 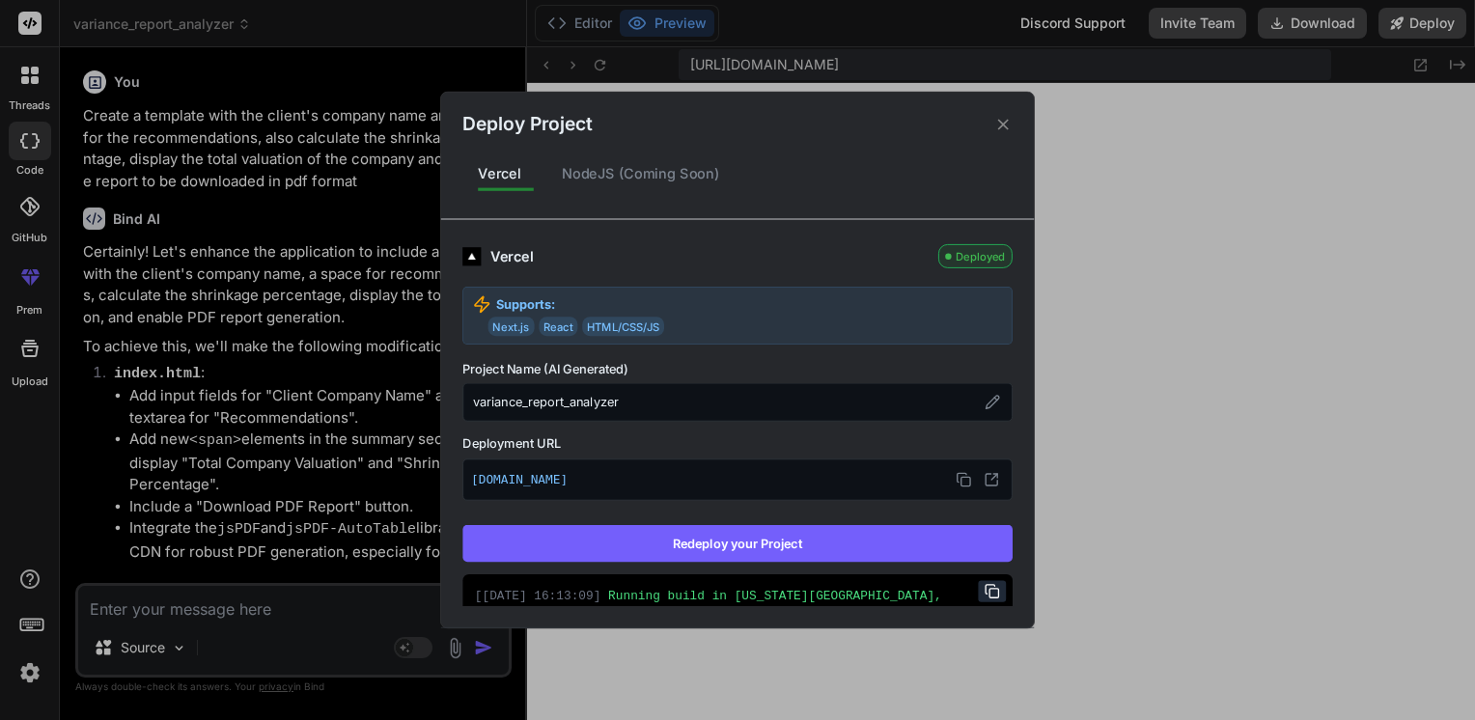 I want to click on button: Edit project name, so click(x=992, y=403).